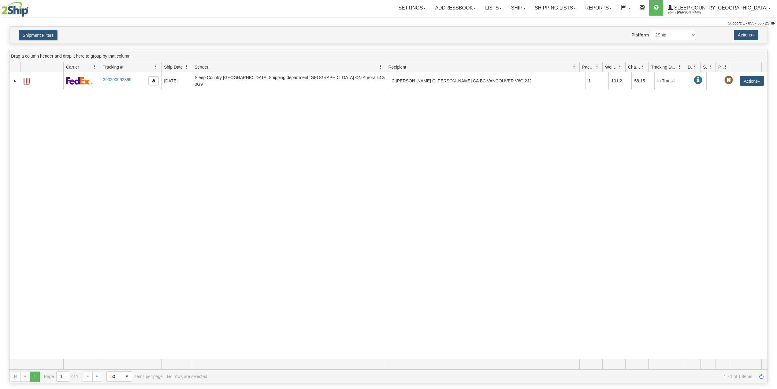  What do you see at coordinates (73, 67) in the screenshot?
I see `span: Carrier` at bounding box center [73, 67].